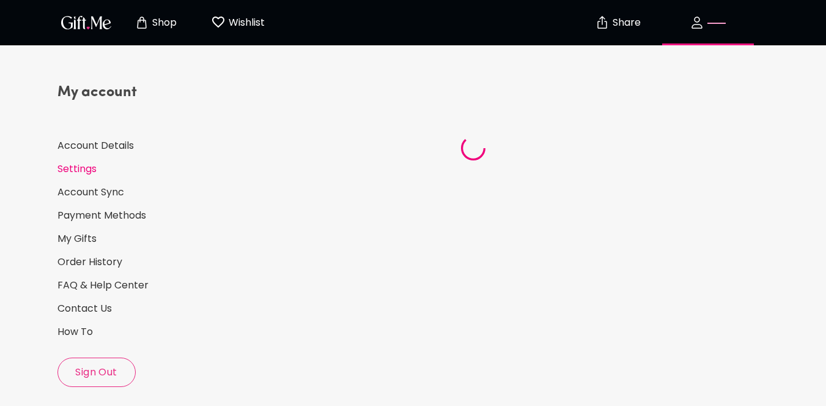 Image resolution: width=826 pixels, height=406 pixels. I want to click on a: Account Sync, so click(143, 192).